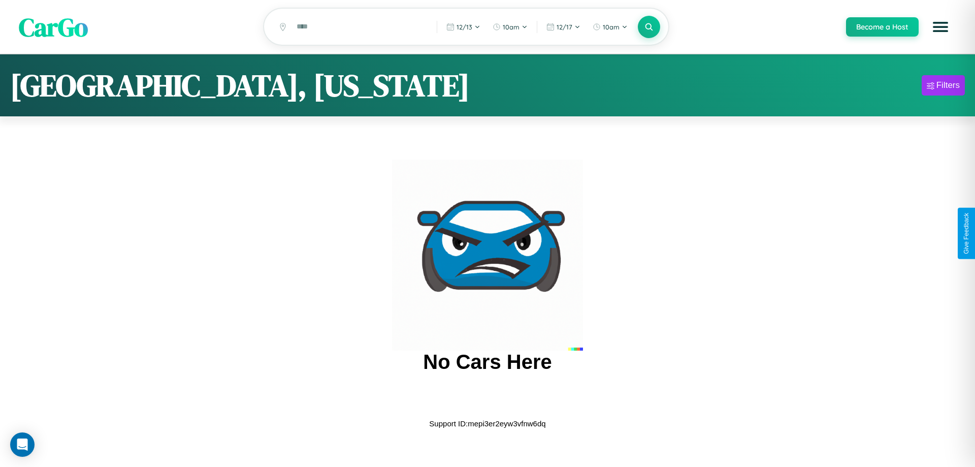 This screenshot has width=975, height=467. I want to click on p: Support ID: mepi3er2eyw3vfnw6dq, so click(487, 423).